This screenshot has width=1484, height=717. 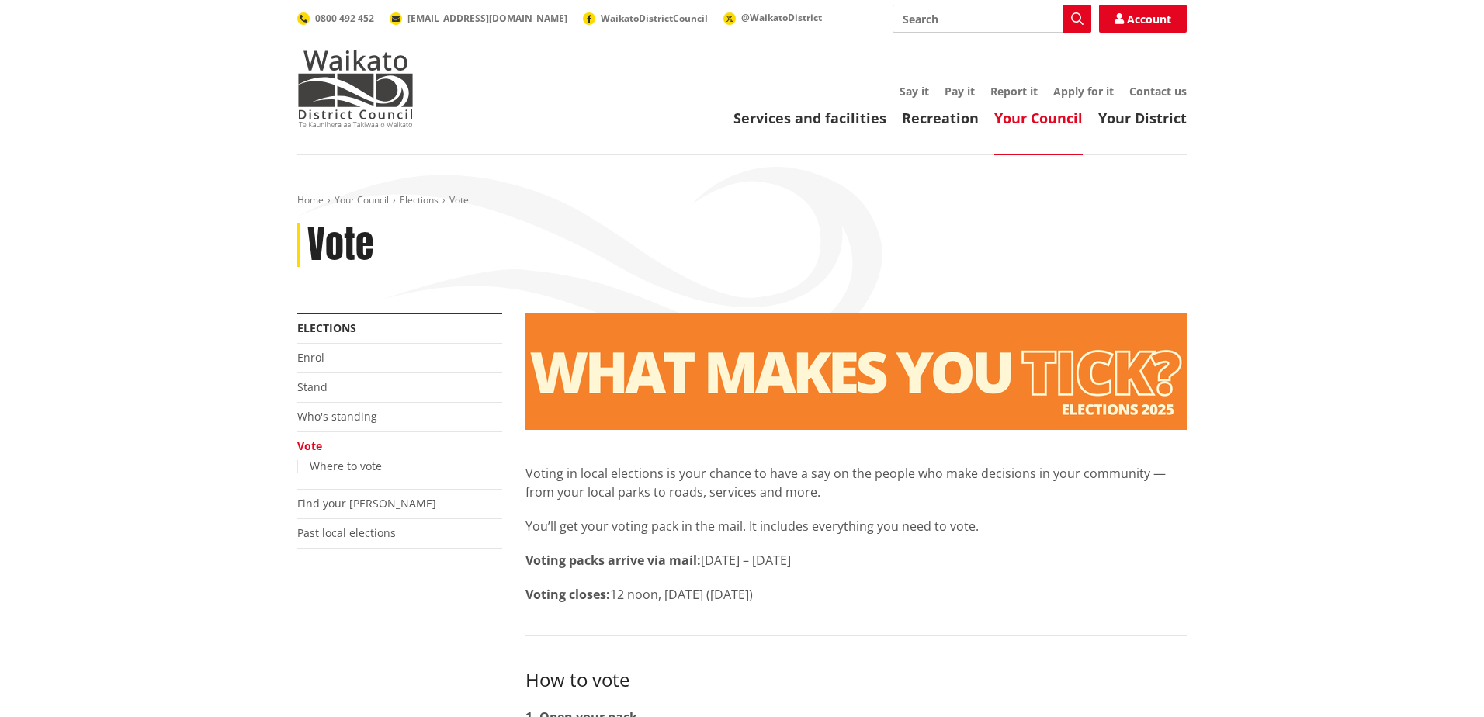 What do you see at coordinates (345, 466) in the screenshot?
I see `a: Where to vote` at bounding box center [345, 466].